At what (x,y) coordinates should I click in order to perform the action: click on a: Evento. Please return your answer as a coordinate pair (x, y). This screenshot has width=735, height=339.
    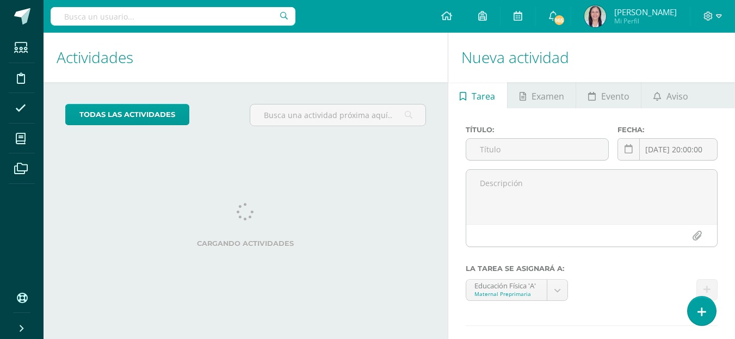
    Looking at the image, I should click on (608, 95).